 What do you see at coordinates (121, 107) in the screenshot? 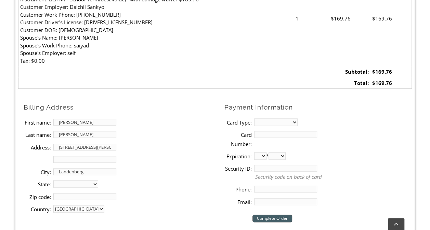
I see `h2: Billing Address` at bounding box center [121, 107].